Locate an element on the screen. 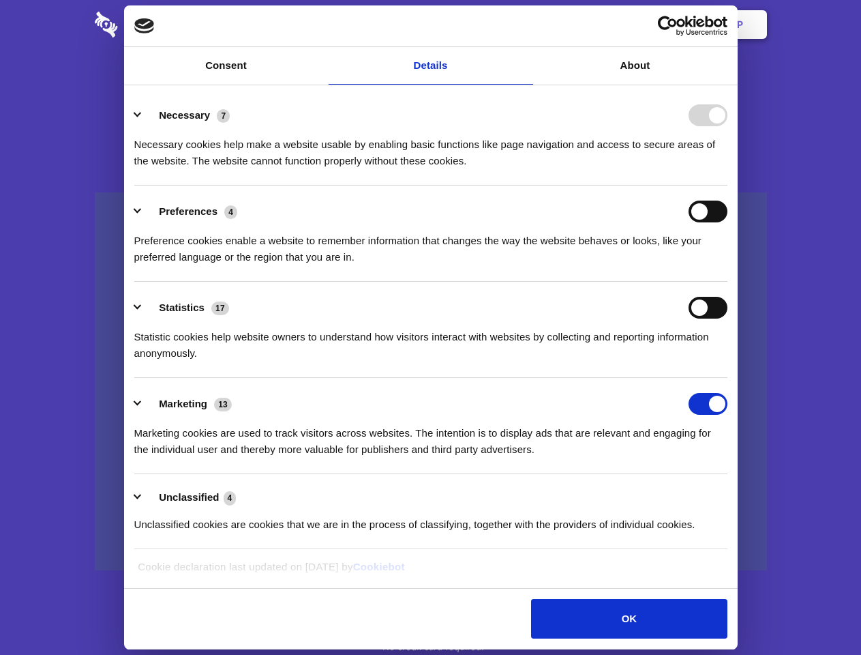  label: Necessary is located at coordinates (184, 115).